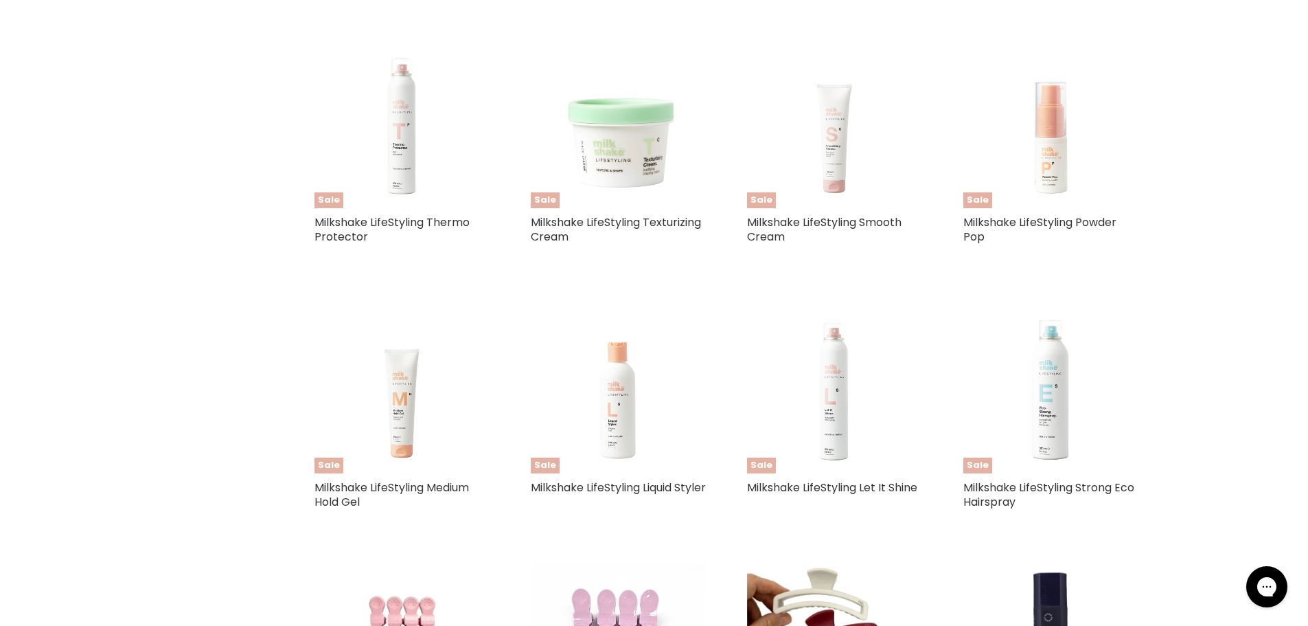 This screenshot has width=1308, height=626. I want to click on img: Milkshake LifeStyling Smooth Cream, so click(835, 120).